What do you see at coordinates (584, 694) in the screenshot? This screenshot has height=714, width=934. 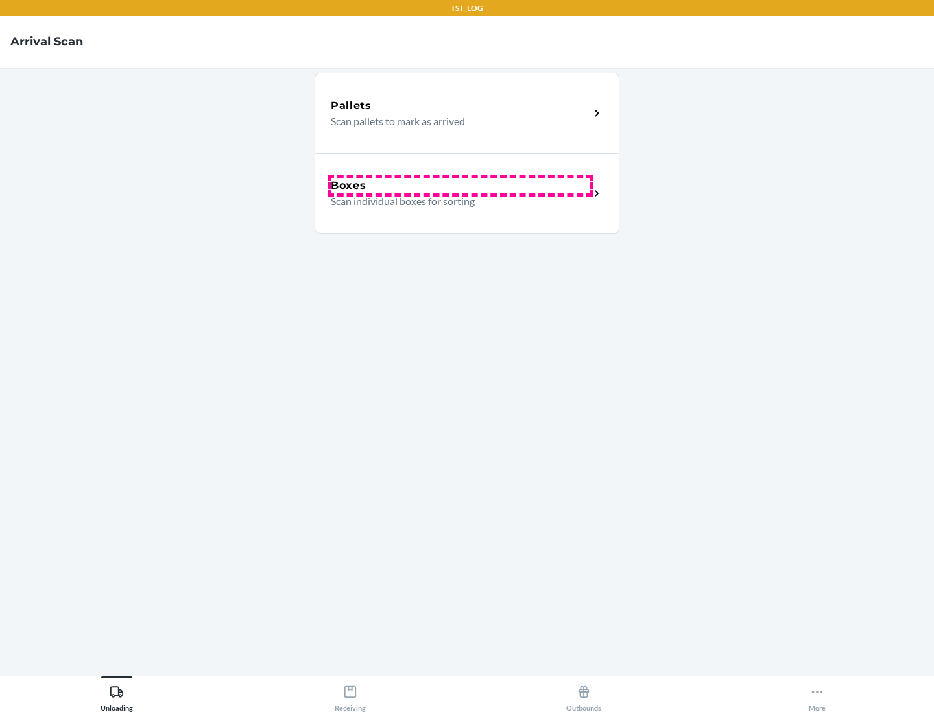 I see `button: Outbounds` at bounding box center [584, 694].